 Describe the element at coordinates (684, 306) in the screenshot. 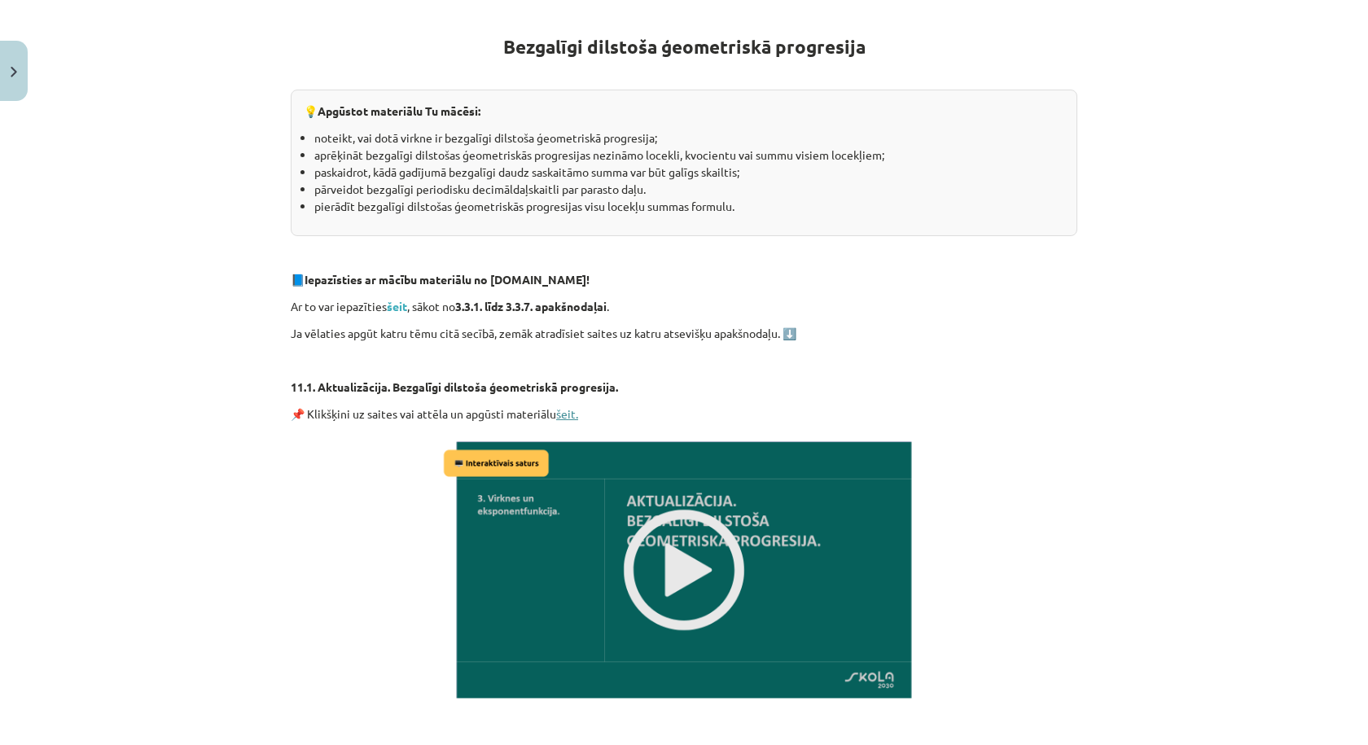

I see `p: Ar to var iepazīties , sākot no .` at that location.